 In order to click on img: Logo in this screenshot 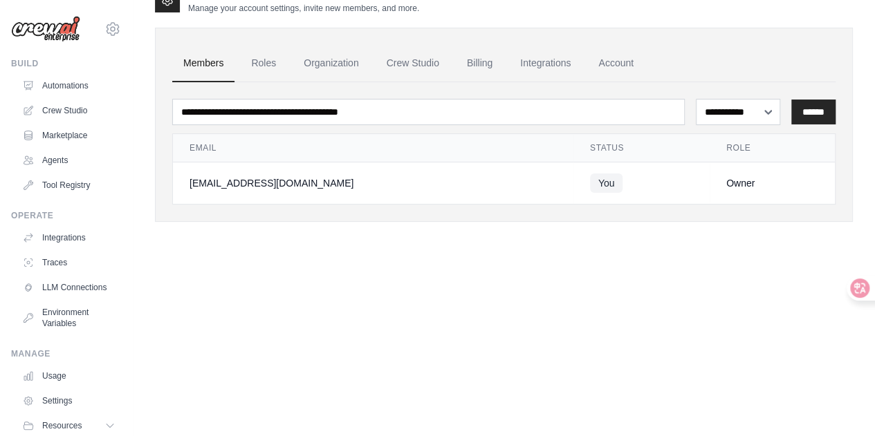, I will do `click(46, 29)`.